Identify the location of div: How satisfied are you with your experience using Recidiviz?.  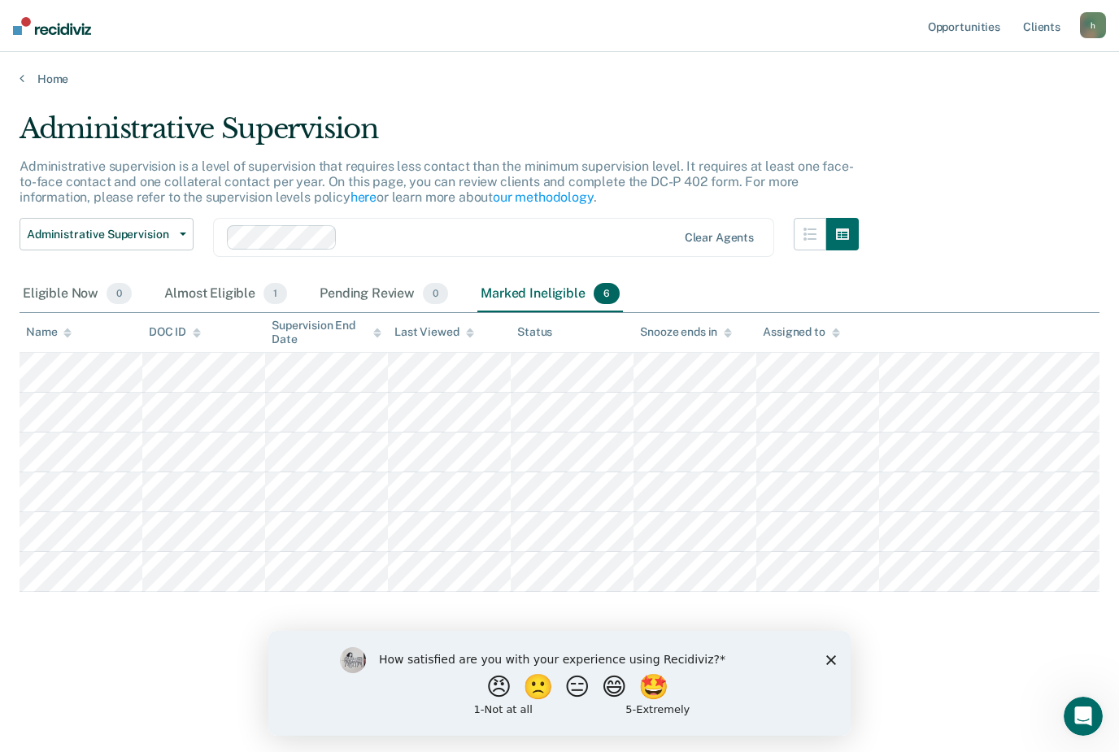
(298, 28).